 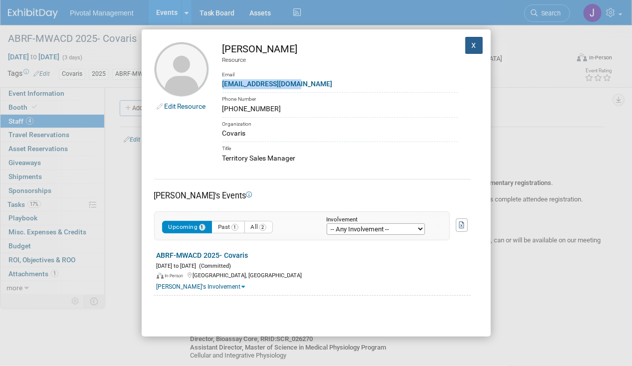 I want to click on span: 2, so click(x=263, y=227).